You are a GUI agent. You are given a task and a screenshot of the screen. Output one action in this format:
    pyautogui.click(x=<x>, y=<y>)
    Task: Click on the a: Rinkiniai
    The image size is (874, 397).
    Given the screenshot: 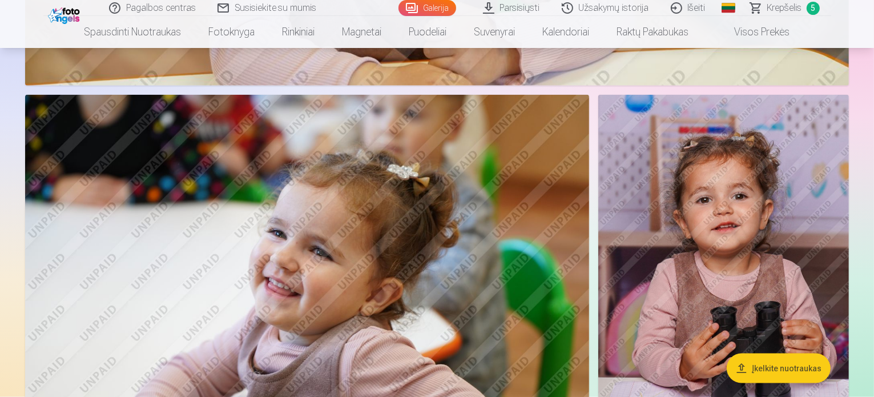 What is the action you would take?
    pyautogui.click(x=299, y=32)
    